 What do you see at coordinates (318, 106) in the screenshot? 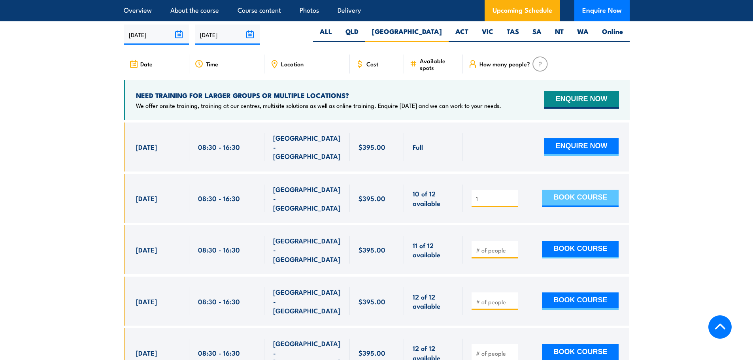
I see `p: We offer onsite training, training at our centres, multisite solutions as well as online training...` at bounding box center [318, 106].